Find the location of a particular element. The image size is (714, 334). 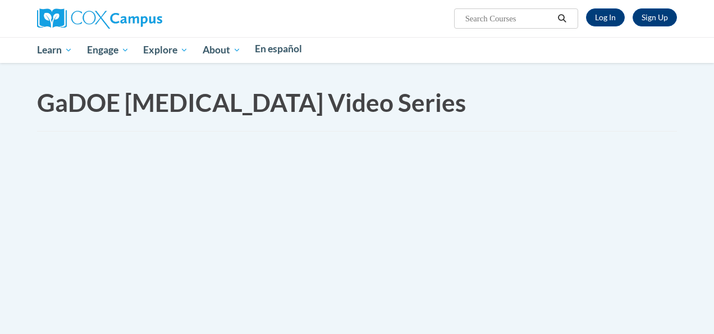

span: Engage is located at coordinates (108, 50).